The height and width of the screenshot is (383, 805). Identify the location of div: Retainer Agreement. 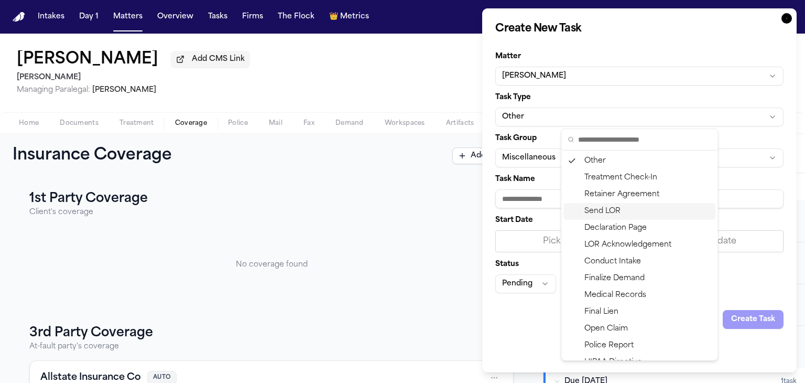
(640, 194).